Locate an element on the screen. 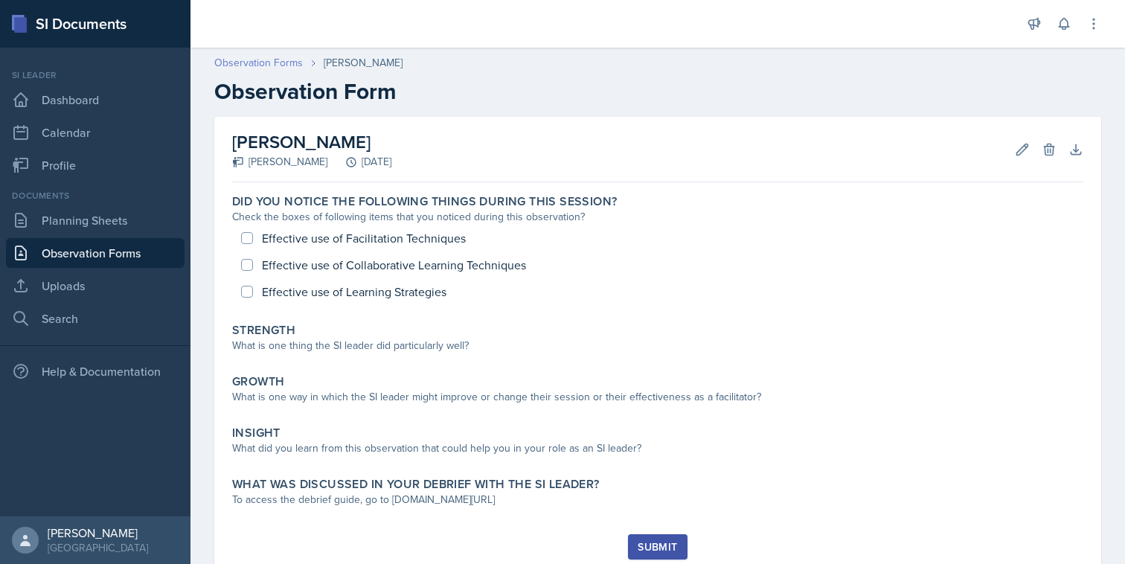 The height and width of the screenshot is (564, 1125). div: Si leader is located at coordinates (95, 75).